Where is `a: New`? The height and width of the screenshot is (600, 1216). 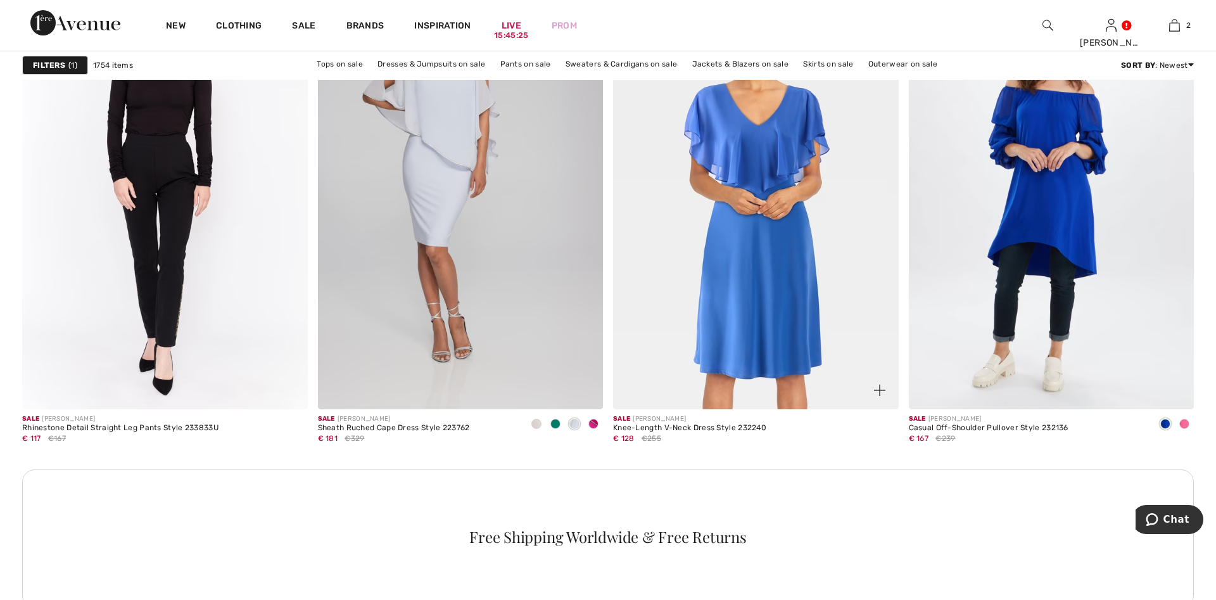 a: New is located at coordinates (175, 27).